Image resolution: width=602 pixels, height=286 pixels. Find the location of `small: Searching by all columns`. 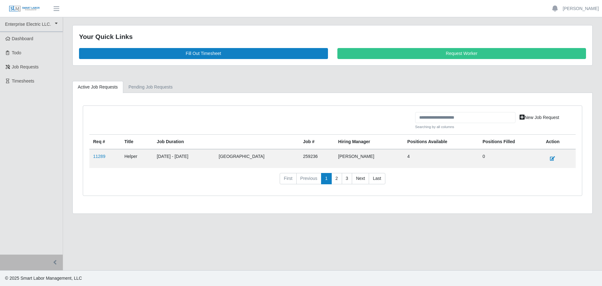

small: Searching by all columns is located at coordinates (465, 127).